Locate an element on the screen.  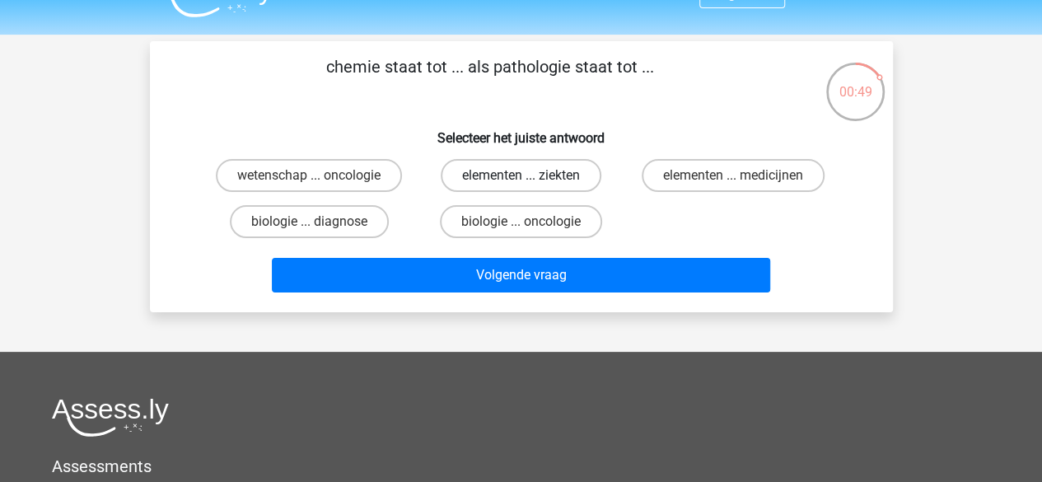
label: biologie ... oncologie is located at coordinates (521, 222).